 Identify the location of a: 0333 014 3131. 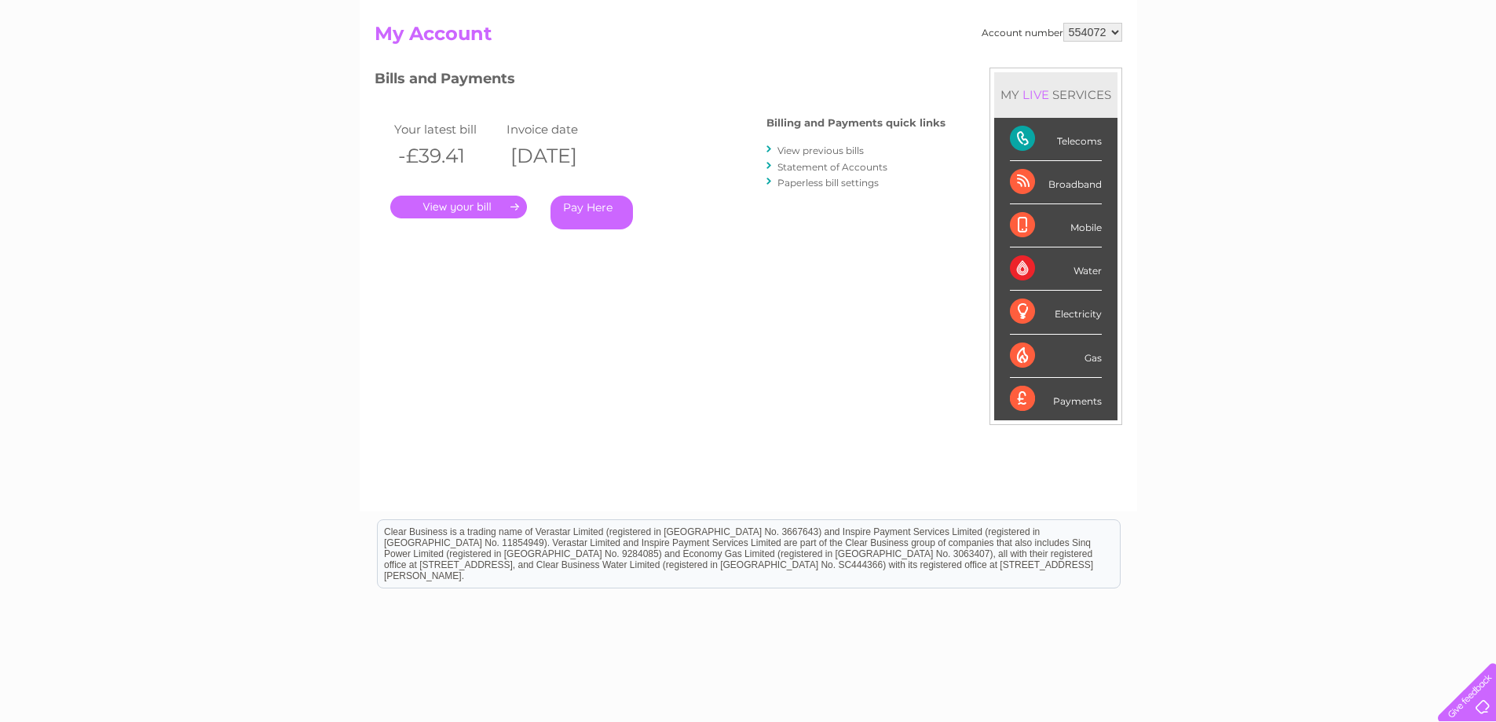
(1254, 17).